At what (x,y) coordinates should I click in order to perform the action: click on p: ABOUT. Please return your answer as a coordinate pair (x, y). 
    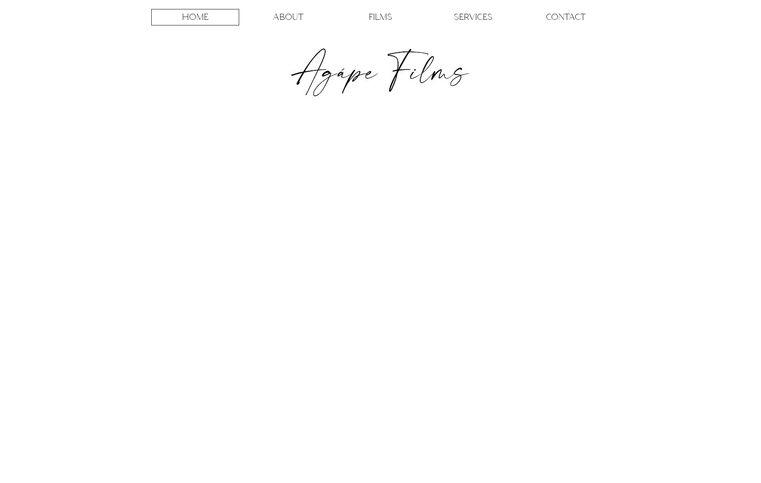
    Looking at the image, I should click on (288, 17).